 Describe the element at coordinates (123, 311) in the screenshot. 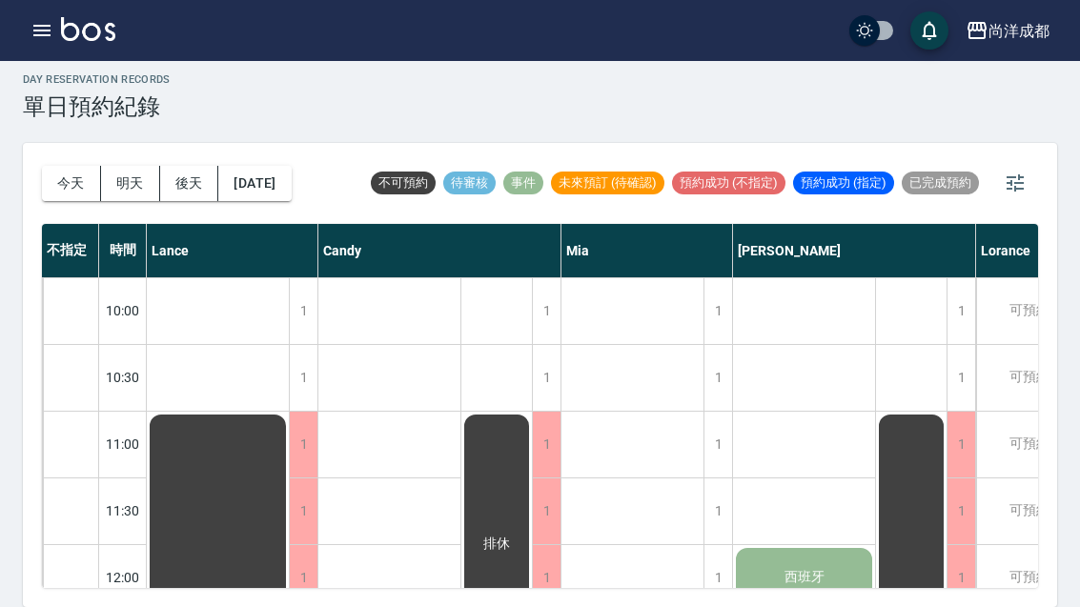

I see `div: 10:00` at that location.